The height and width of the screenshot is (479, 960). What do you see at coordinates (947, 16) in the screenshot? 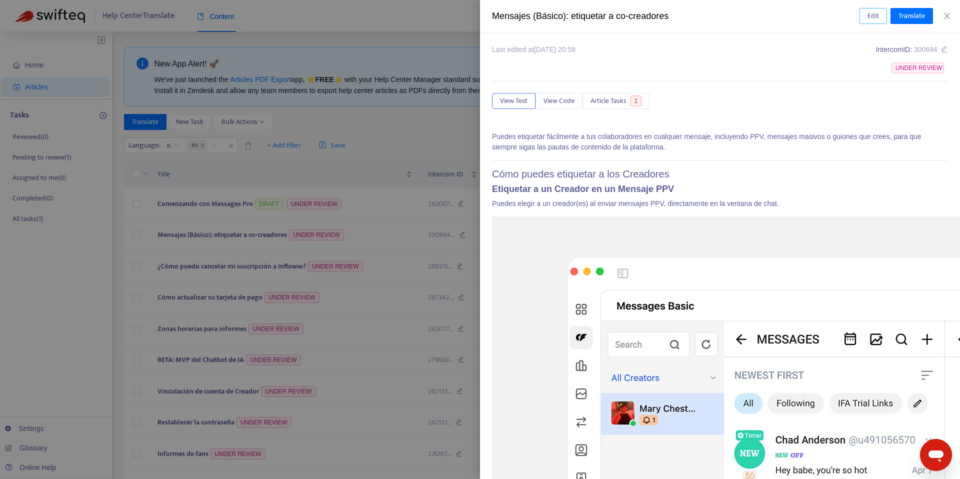
I see `button: Close` at bounding box center [947, 16].